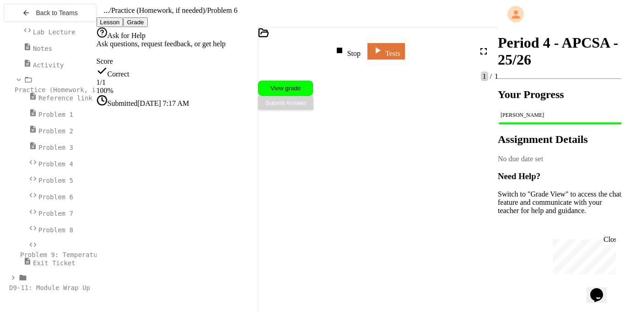 Image resolution: width=625 pixels, height=312 pixels. Describe the element at coordinates (56, 147) in the screenshot. I see `span: Problem 3` at that location.